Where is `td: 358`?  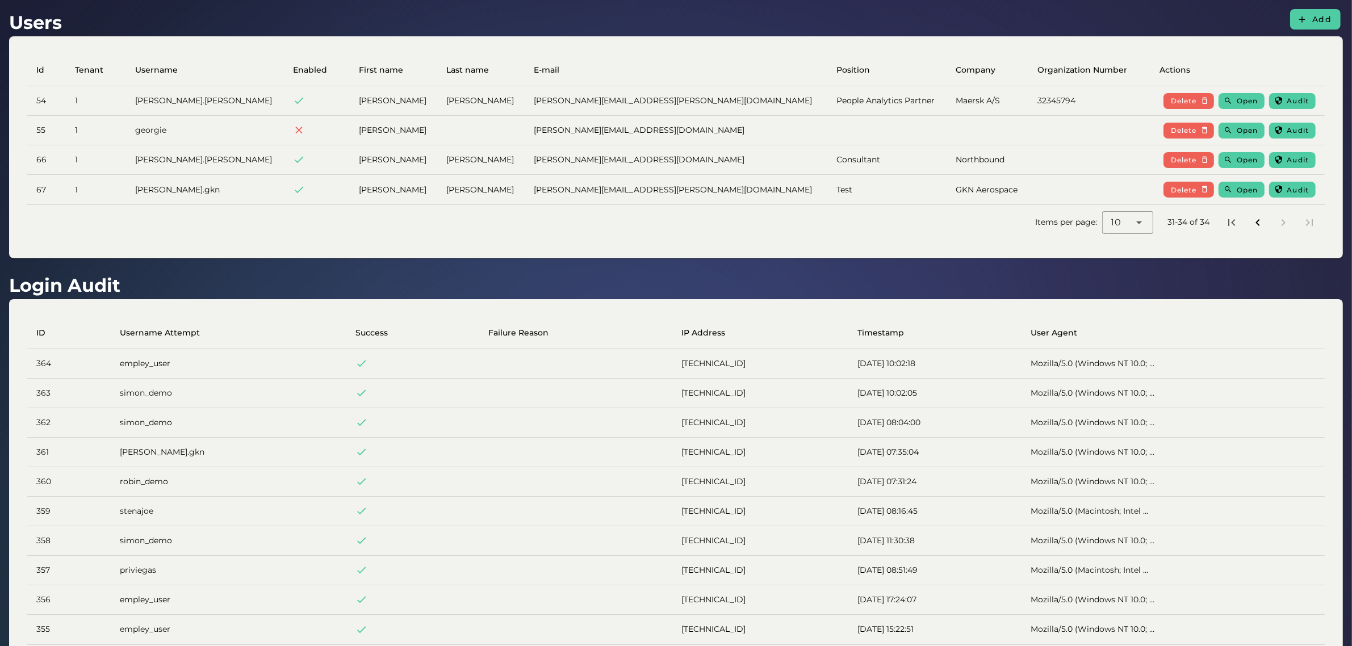 td: 358 is located at coordinates (69, 541).